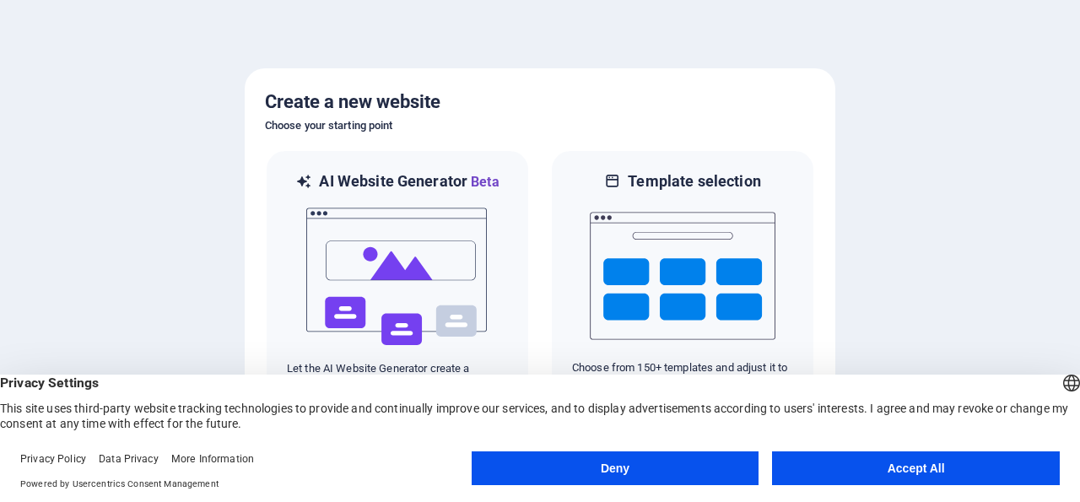 The image size is (1080, 502). Describe the element at coordinates (694, 181) in the screenshot. I see `h6: Template selection` at that location.